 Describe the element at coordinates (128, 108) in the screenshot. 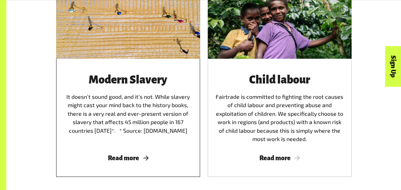

I see `div: It doesn’t sound good, and it’s not. While slavery might cast your mind back to the history books...` at that location.